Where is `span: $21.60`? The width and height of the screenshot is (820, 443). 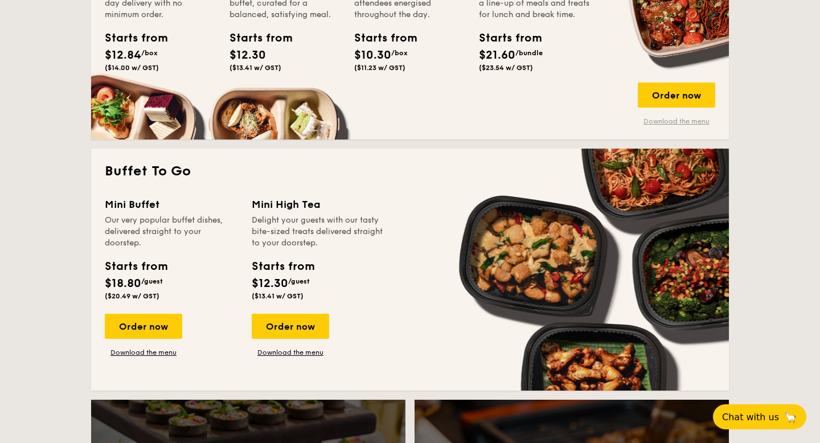 span: $21.60 is located at coordinates (497, 55).